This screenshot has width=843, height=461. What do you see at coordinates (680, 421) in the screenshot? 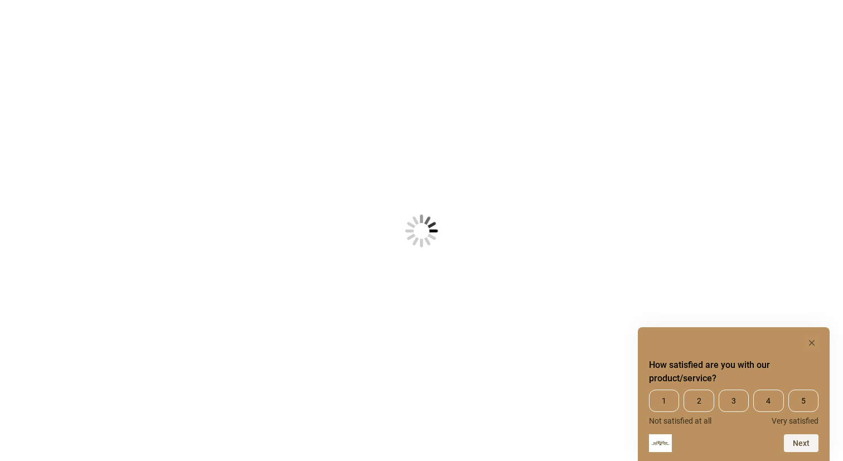
I see `span: Not satisfied at all` at bounding box center [680, 421].